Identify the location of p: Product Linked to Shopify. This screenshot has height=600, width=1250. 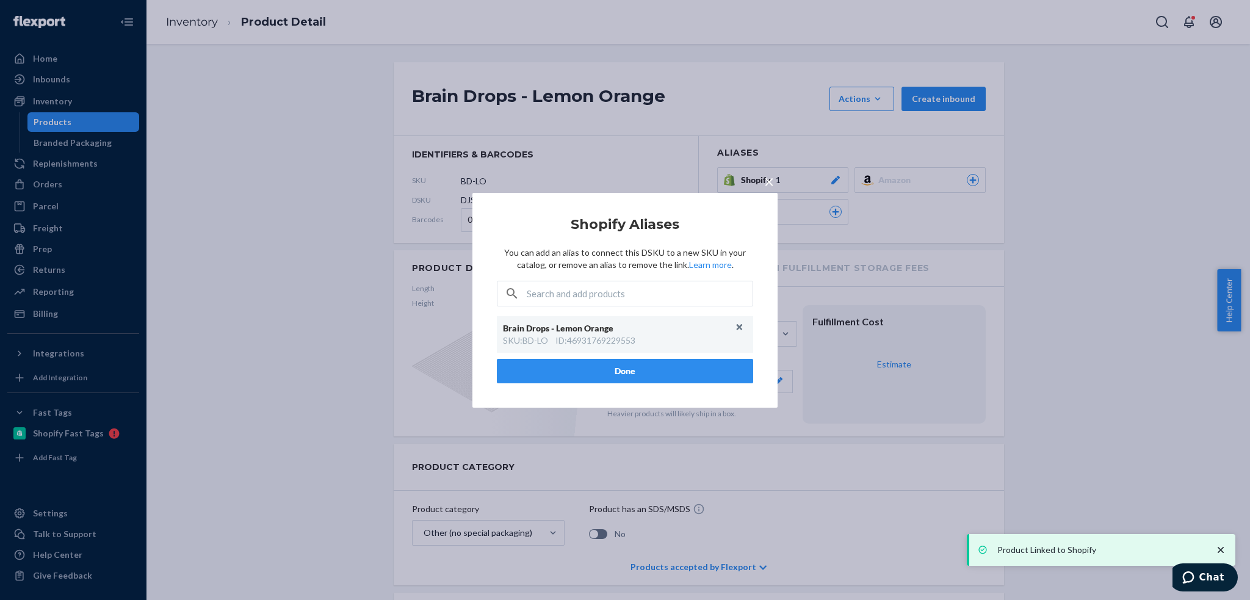
(1100, 550).